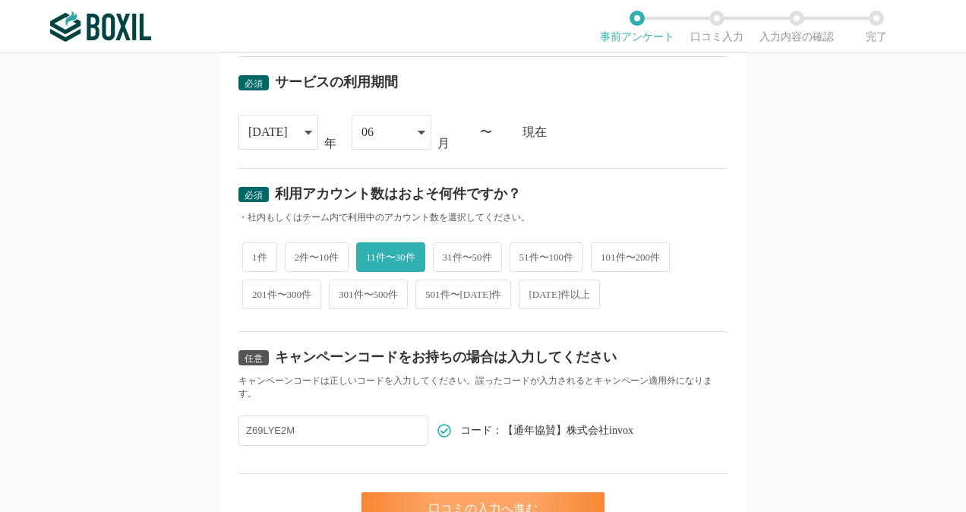 This screenshot has width=966, height=512. What do you see at coordinates (483, 217) in the screenshot?
I see `div: ・社内もしくはチーム内で利用中のアカウント数を選択してください。` at bounding box center [483, 217].